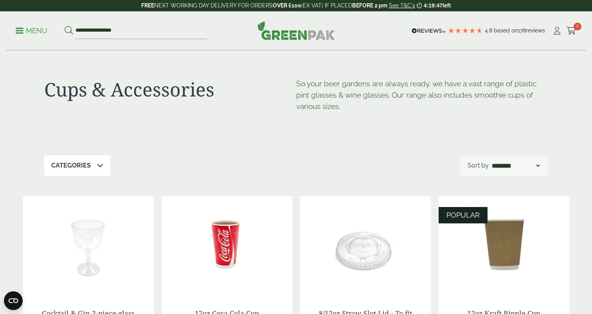 The width and height of the screenshot is (592, 314). Describe the element at coordinates (428, 31) in the screenshot. I see `img: REVIEWS.io` at that location.